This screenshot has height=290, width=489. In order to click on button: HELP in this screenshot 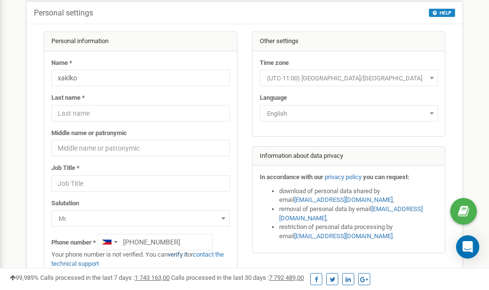, I will do `click(442, 13)`.